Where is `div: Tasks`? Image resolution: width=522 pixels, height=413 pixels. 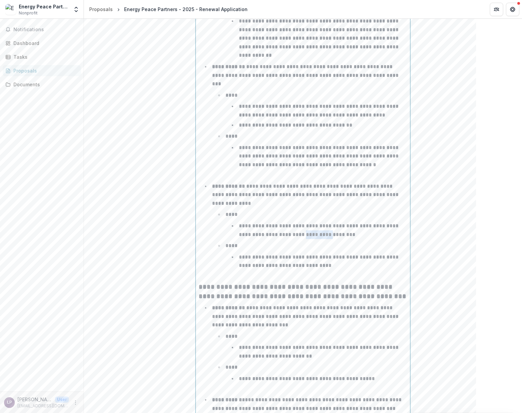 div: Tasks is located at coordinates (44, 57).